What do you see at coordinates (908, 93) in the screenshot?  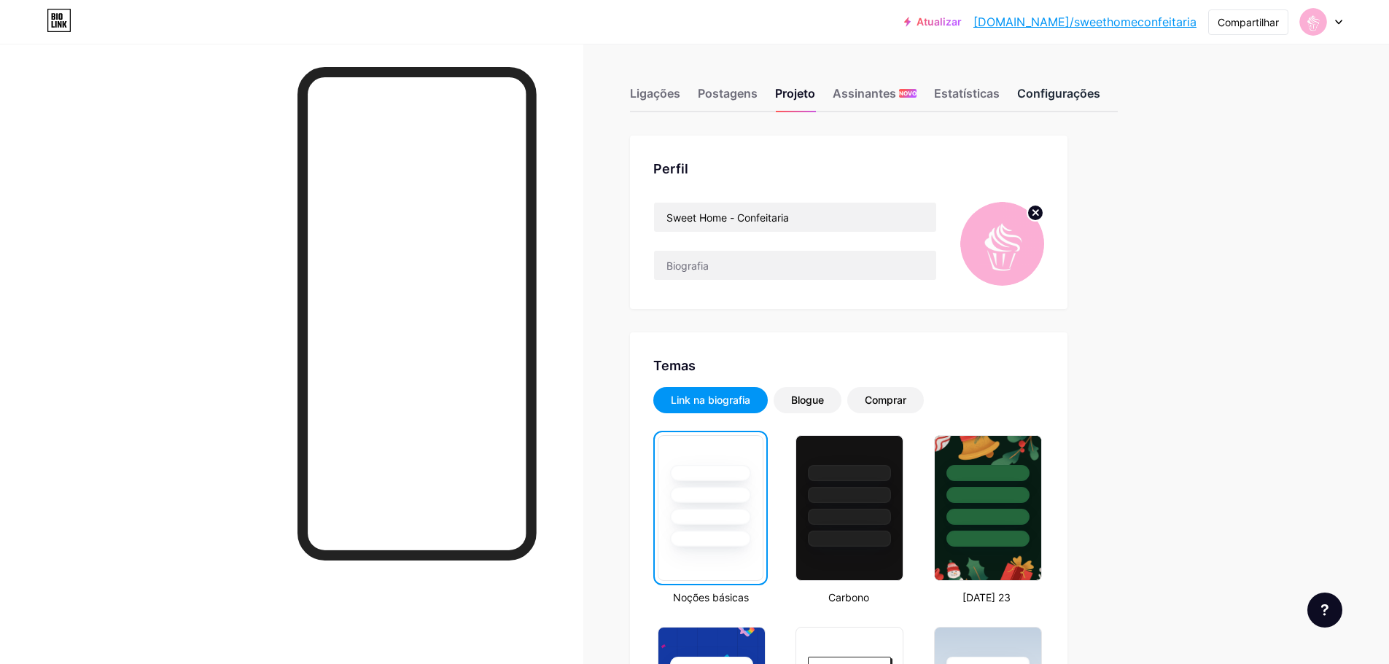 I see `font: NOVO` at bounding box center [908, 93].